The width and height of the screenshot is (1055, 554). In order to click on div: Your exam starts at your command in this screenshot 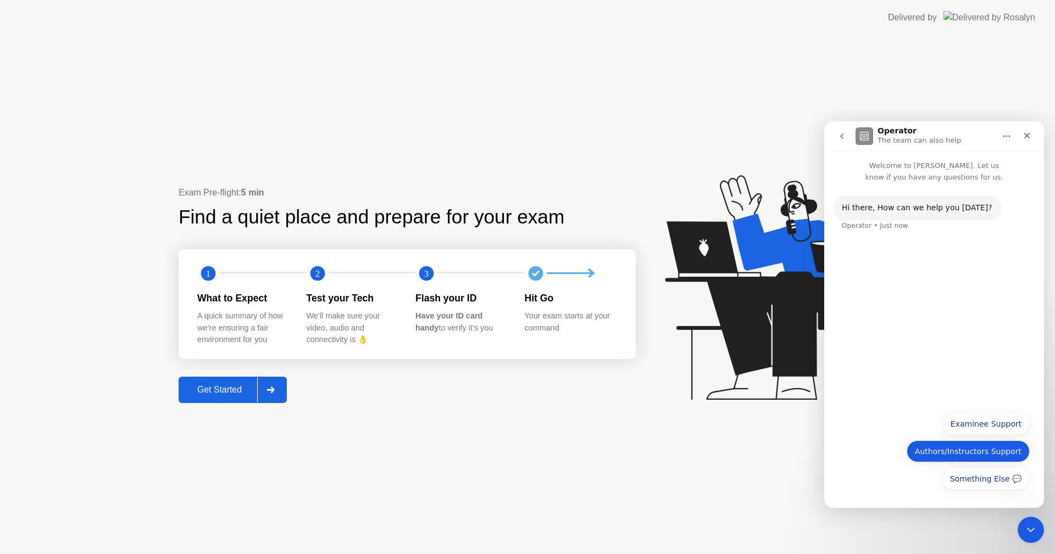, I will do `click(570, 322)`.